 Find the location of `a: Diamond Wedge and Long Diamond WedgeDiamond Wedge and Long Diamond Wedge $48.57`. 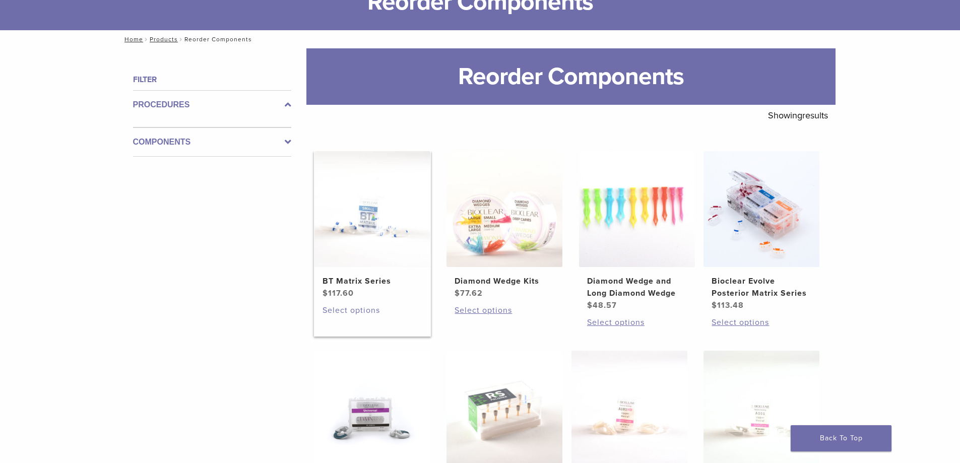

a: Diamond Wedge and Long Diamond WedgeDiamond Wedge and Long Diamond Wedge $48.57 is located at coordinates (637, 231).